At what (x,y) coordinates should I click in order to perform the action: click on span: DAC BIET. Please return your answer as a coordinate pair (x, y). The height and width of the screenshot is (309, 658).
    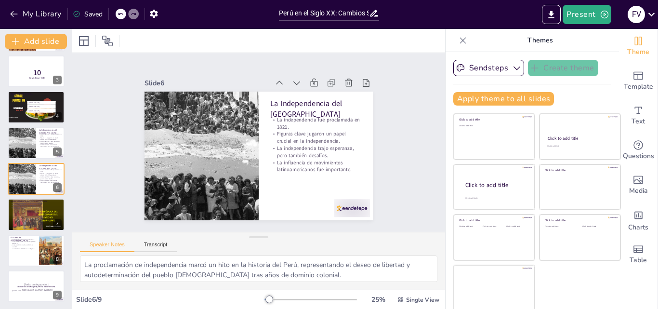
    Looking at the image, I should click on (19, 110).